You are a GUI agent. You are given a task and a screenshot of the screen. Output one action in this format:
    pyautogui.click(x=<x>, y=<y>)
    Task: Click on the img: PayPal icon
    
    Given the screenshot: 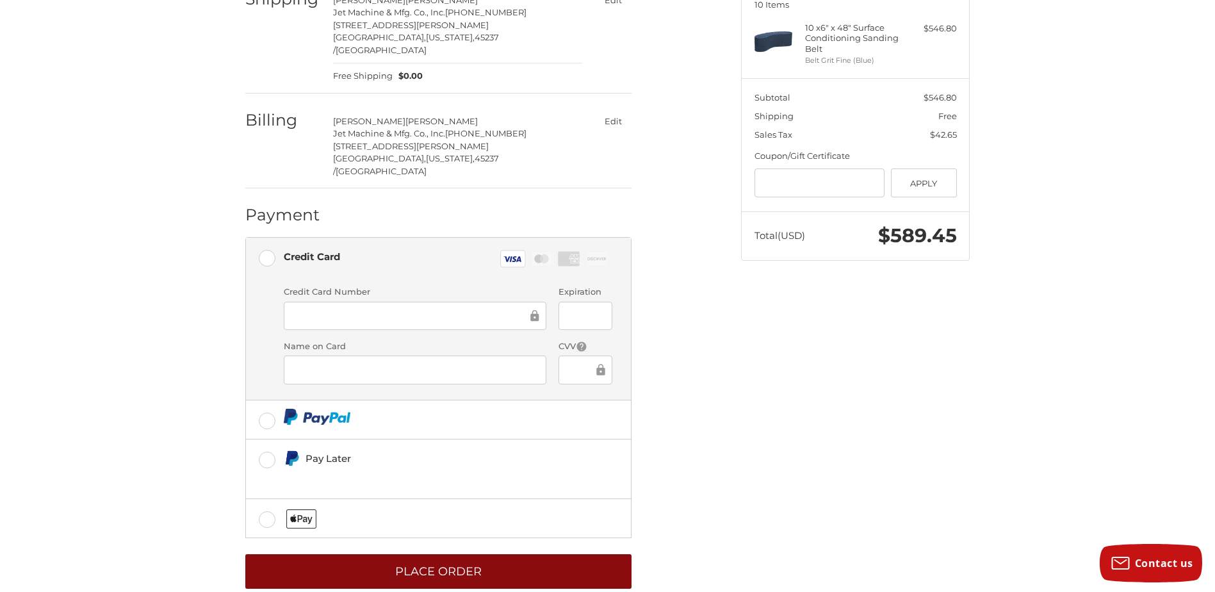 What is the action you would take?
    pyautogui.click(x=317, y=416)
    